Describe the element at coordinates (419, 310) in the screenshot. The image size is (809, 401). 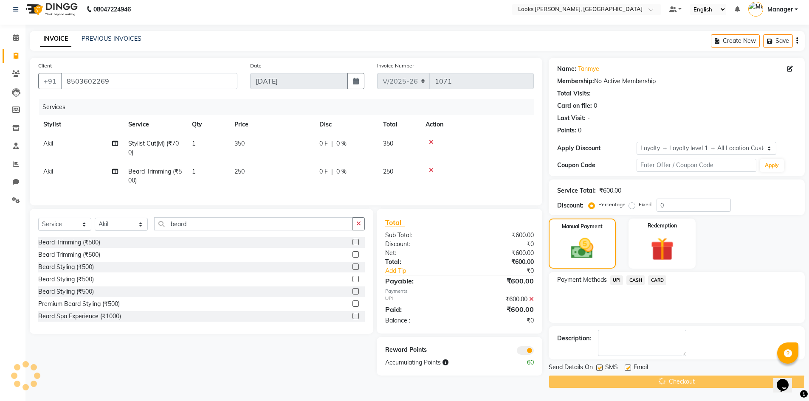
I see `div: Paid:` at that location.